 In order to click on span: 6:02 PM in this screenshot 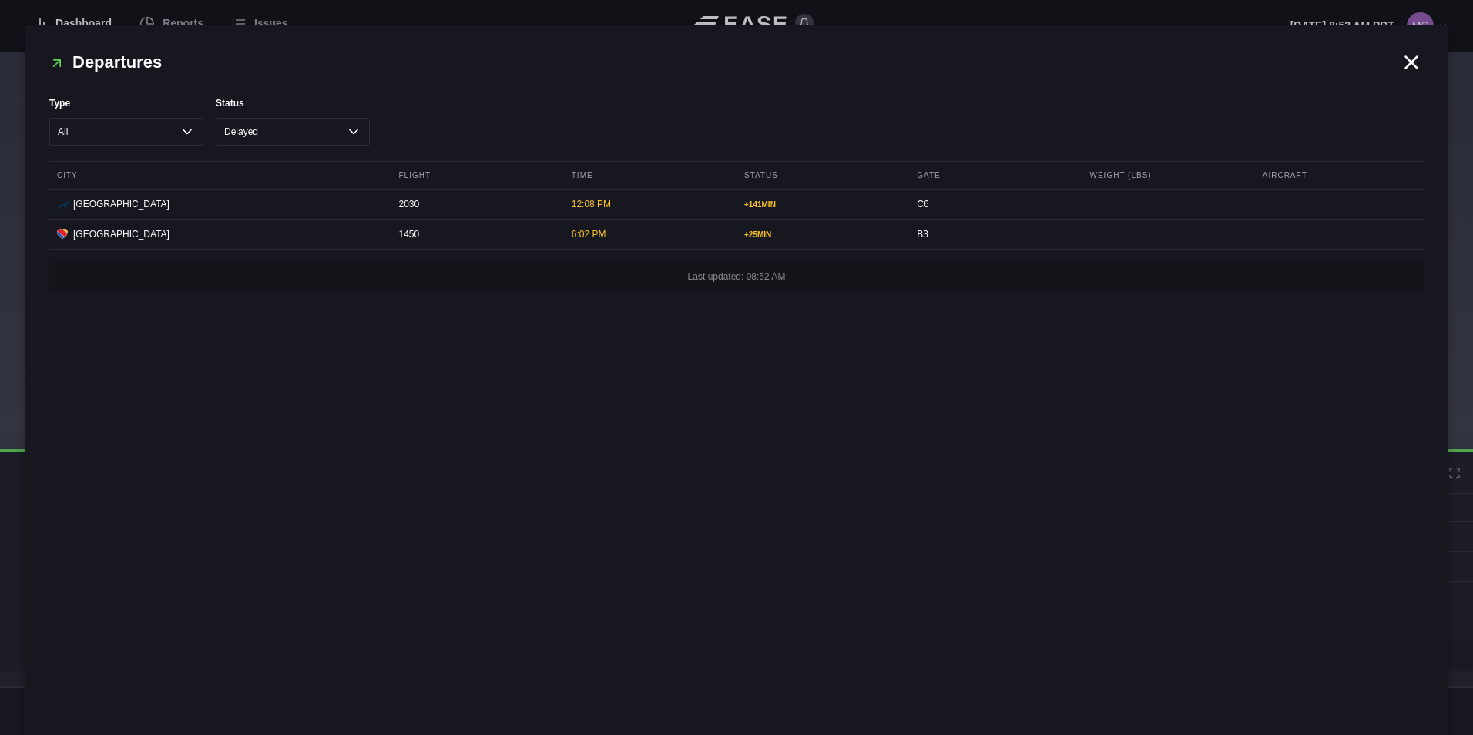, I will do `click(588, 234)`.